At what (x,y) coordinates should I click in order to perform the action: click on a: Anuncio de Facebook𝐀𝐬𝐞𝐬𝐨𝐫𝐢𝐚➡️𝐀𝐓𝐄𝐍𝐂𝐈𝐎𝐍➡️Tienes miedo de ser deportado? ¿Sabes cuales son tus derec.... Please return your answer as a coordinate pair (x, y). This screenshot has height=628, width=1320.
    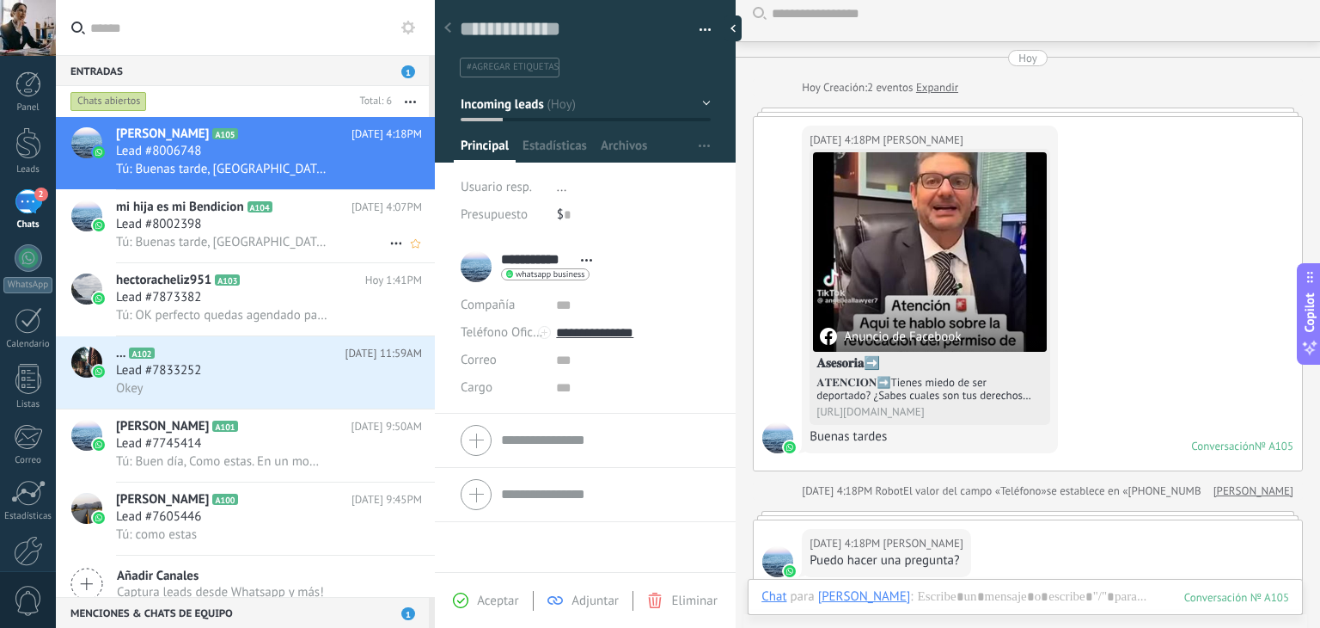
    Looking at the image, I should click on (930, 286).